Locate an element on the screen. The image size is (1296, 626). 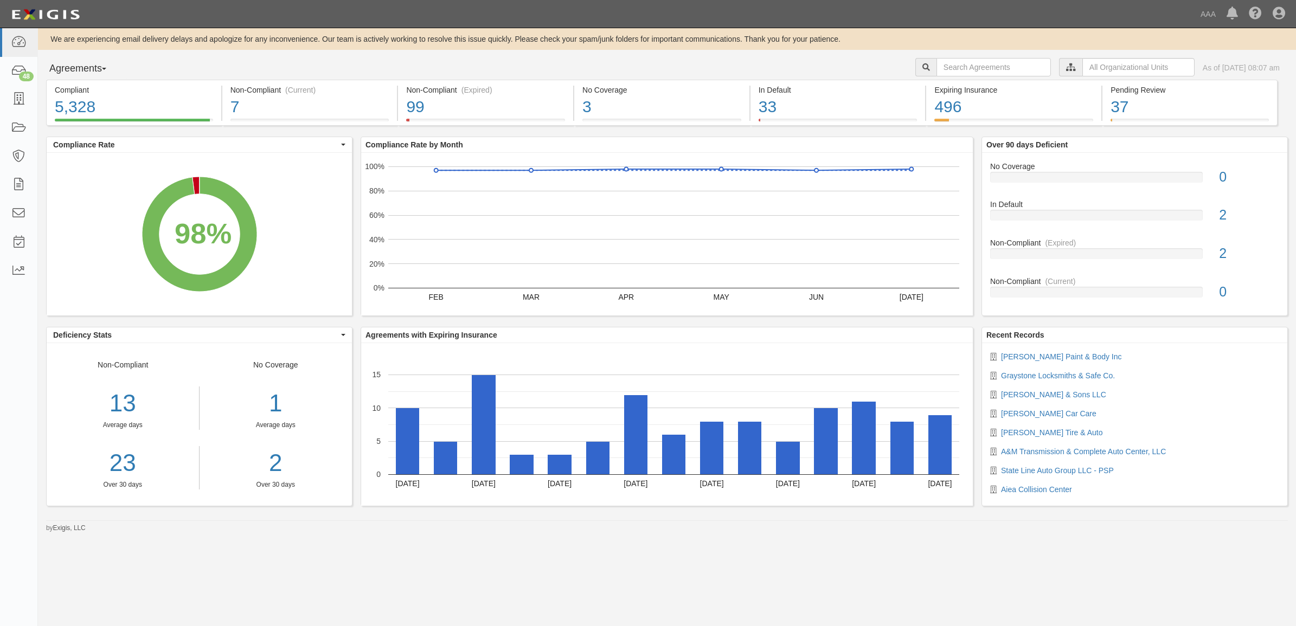
div: 496 is located at coordinates (1013, 107).